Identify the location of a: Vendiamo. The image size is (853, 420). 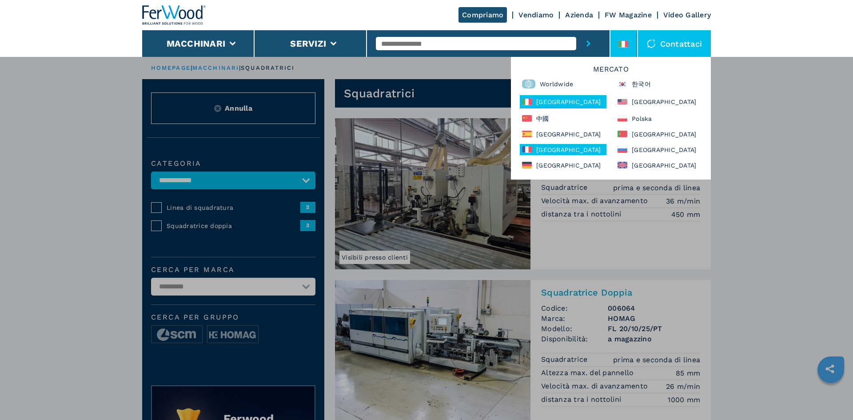
(536, 15).